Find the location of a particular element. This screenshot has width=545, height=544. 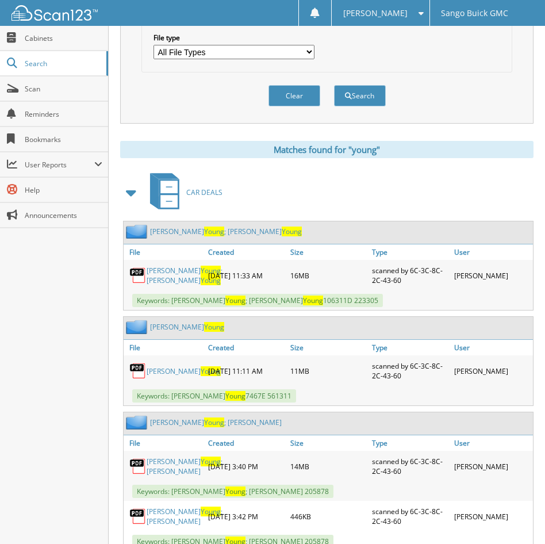

span: Cabinets is located at coordinates (63, 38).